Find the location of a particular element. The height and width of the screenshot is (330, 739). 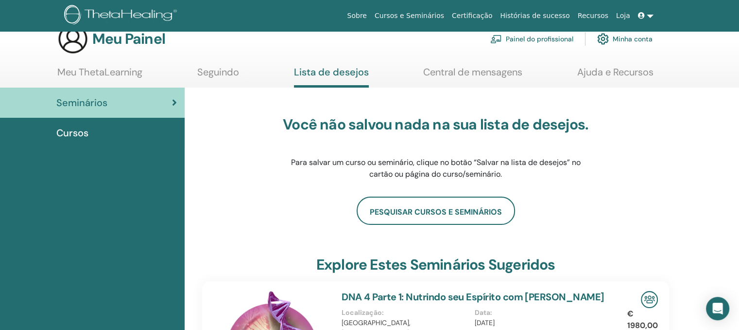

font: Data is located at coordinates (483, 312).